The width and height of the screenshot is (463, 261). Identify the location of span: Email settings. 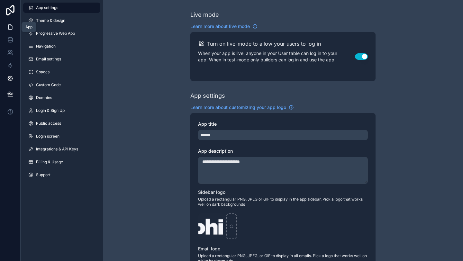
(49, 59).